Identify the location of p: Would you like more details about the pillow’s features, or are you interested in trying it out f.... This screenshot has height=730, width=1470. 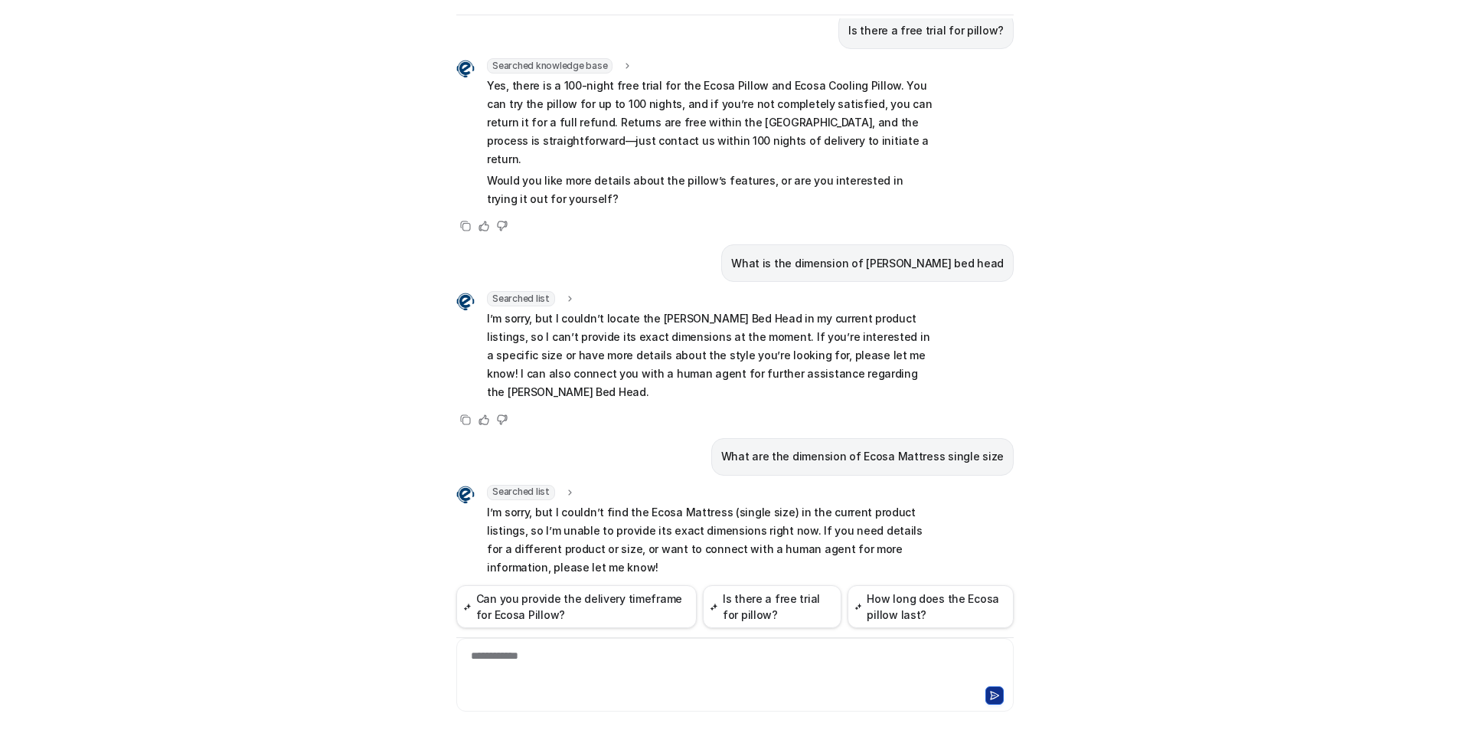
(711, 190).